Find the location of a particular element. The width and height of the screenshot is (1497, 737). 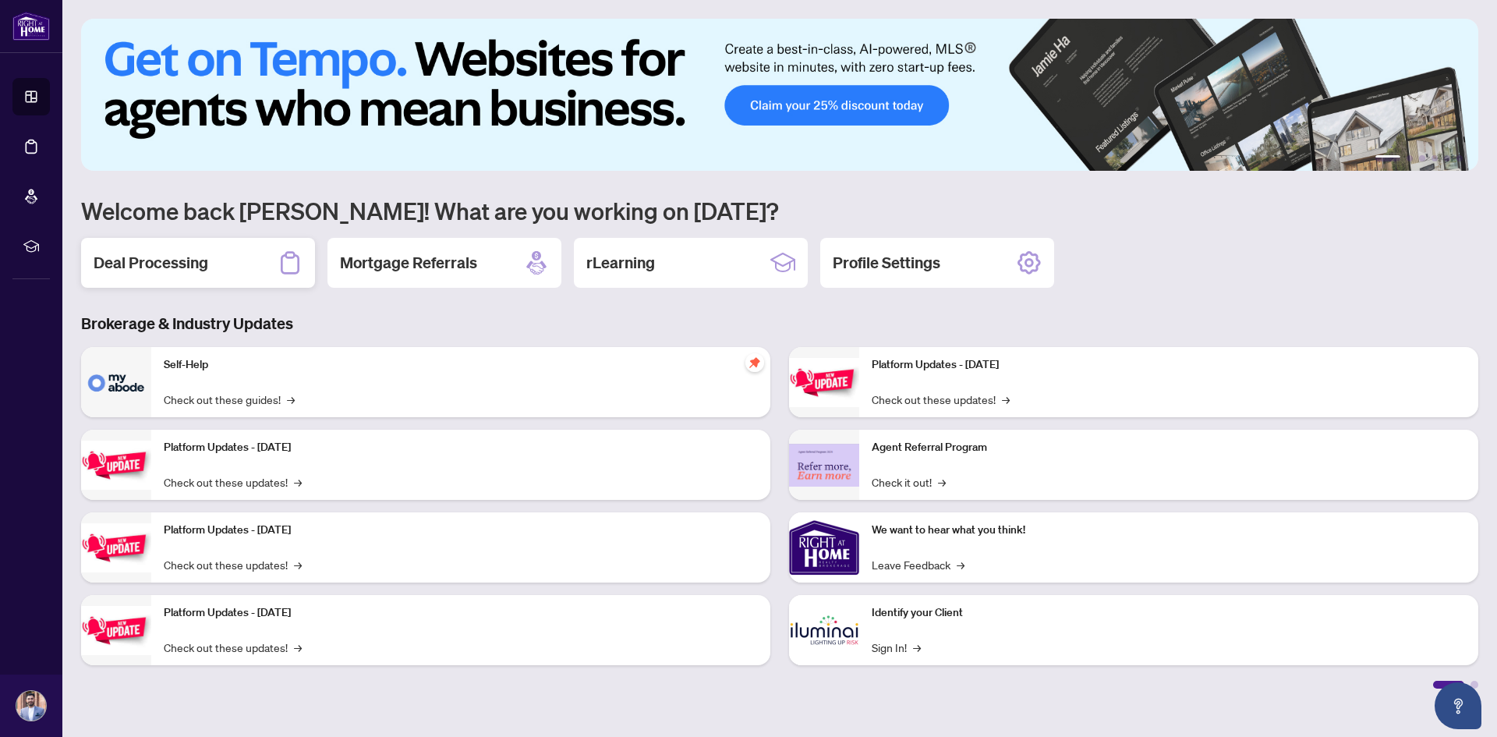

h2: Deal Processing is located at coordinates (150, 263).